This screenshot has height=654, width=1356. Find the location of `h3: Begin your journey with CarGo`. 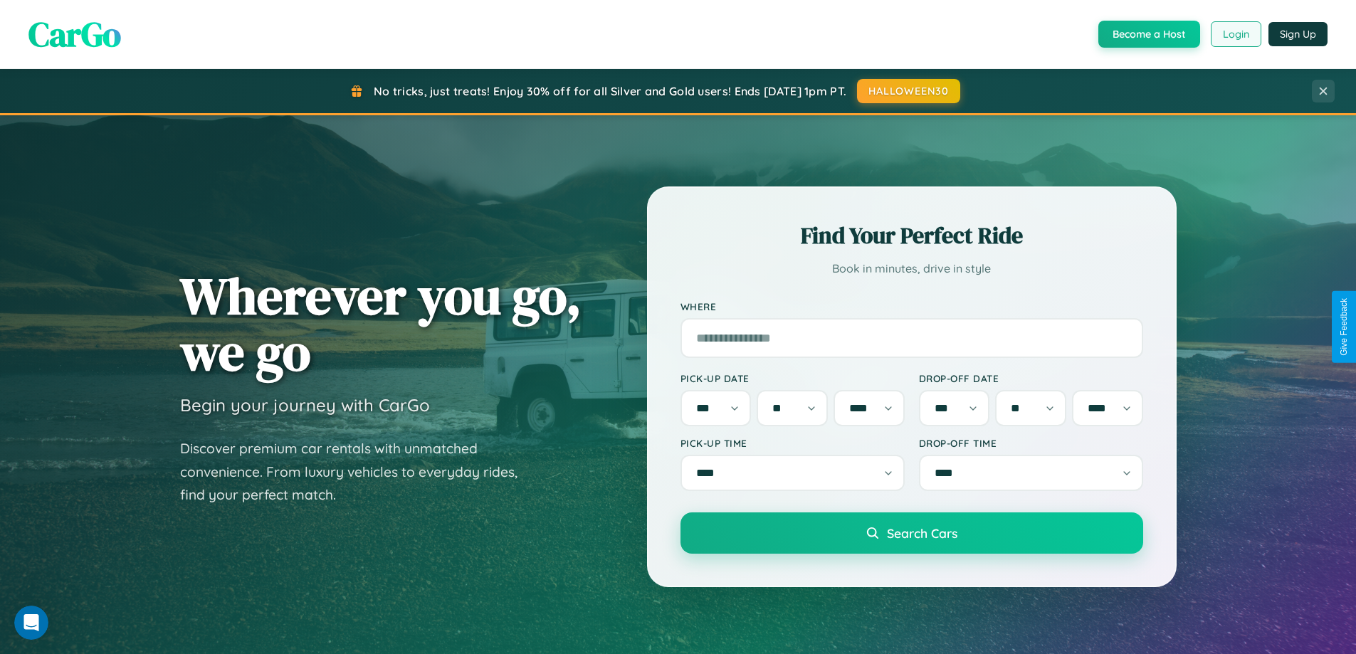

h3: Begin your journey with CarGo is located at coordinates (305, 405).